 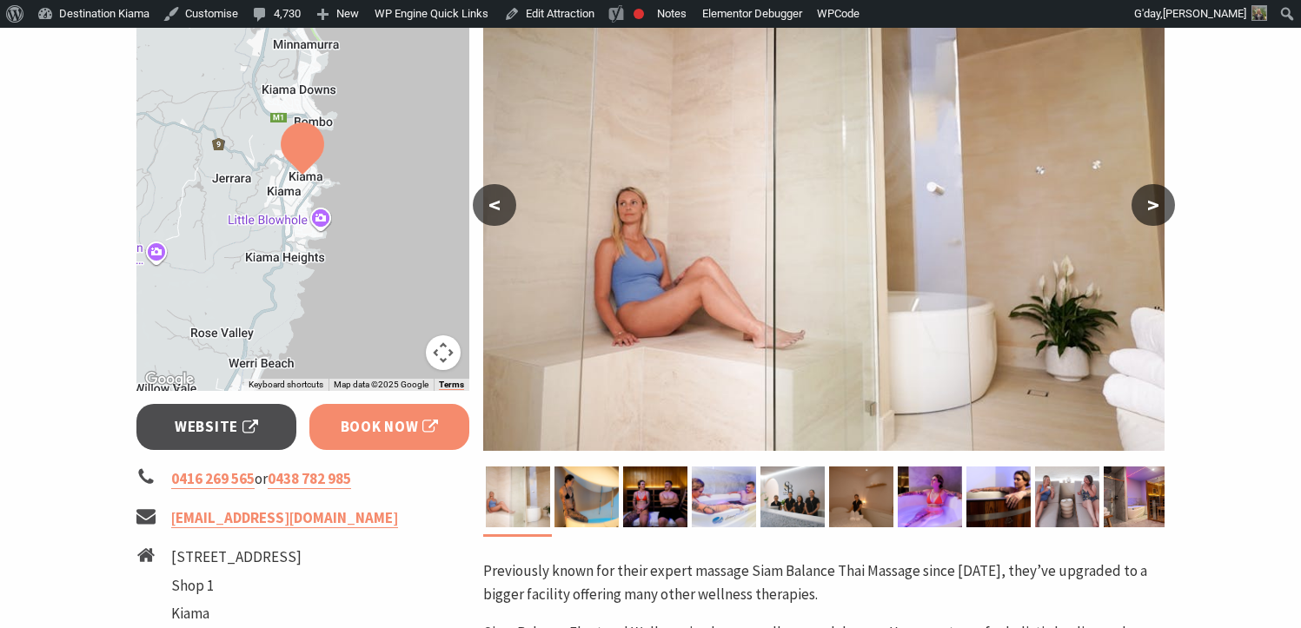 What do you see at coordinates (213, 479) in the screenshot?
I see `a: 0416 269 565` at bounding box center [213, 479].